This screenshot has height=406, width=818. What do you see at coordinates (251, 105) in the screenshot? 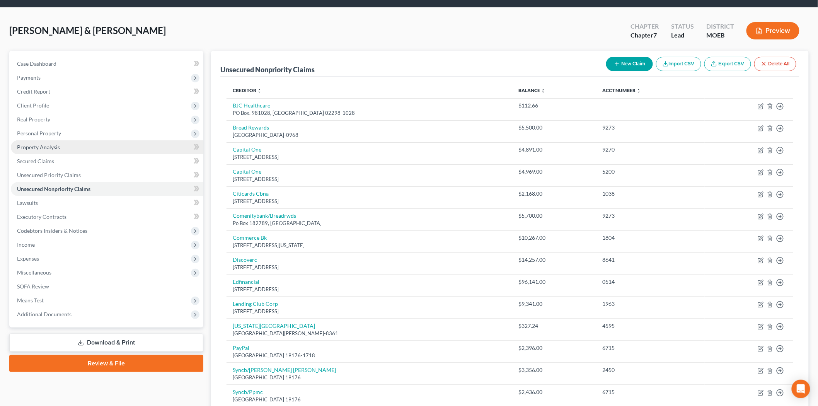
I see `a: BJC Healthcare` at bounding box center [251, 105].